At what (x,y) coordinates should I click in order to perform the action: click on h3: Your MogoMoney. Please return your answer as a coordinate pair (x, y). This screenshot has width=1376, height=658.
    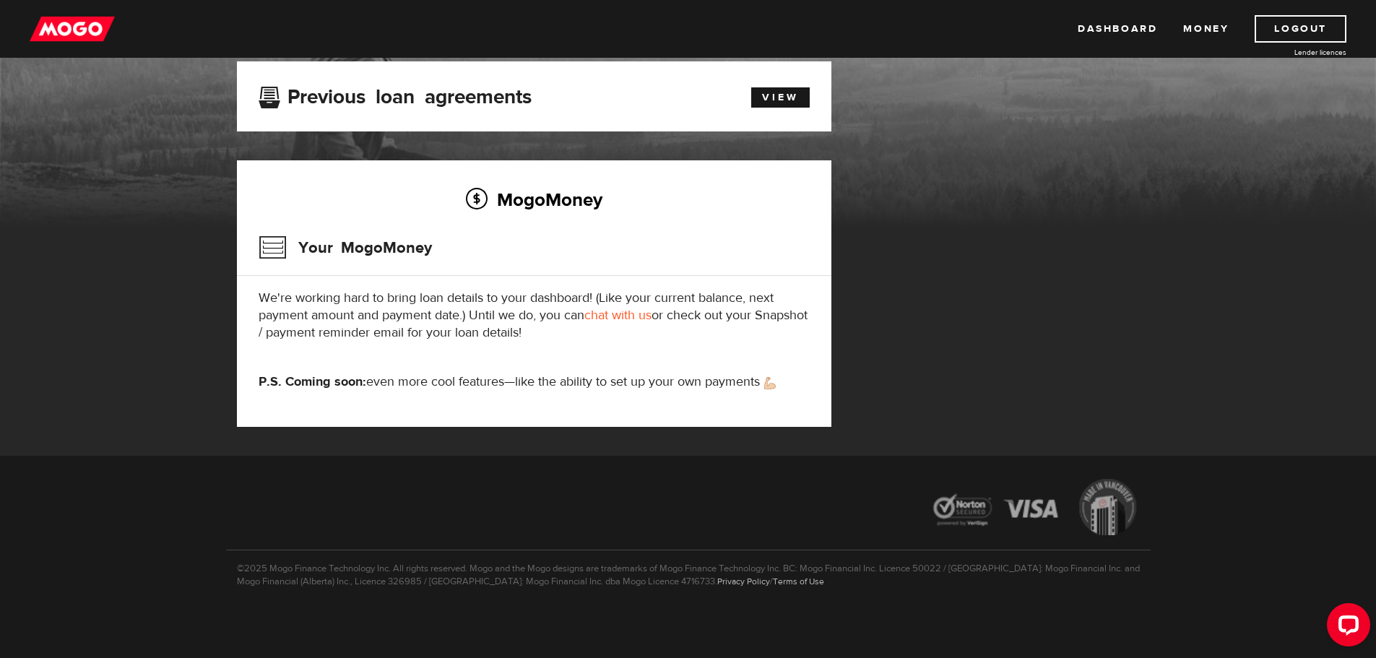
    Looking at the image, I should click on (345, 248).